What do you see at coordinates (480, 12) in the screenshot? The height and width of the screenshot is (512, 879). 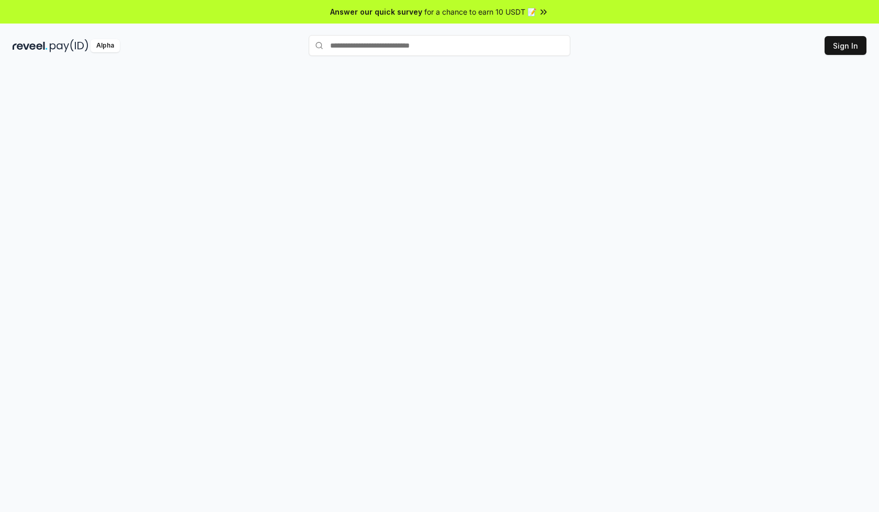 I see `span: for a chance to earn 10 USDT 📝` at bounding box center [480, 12].